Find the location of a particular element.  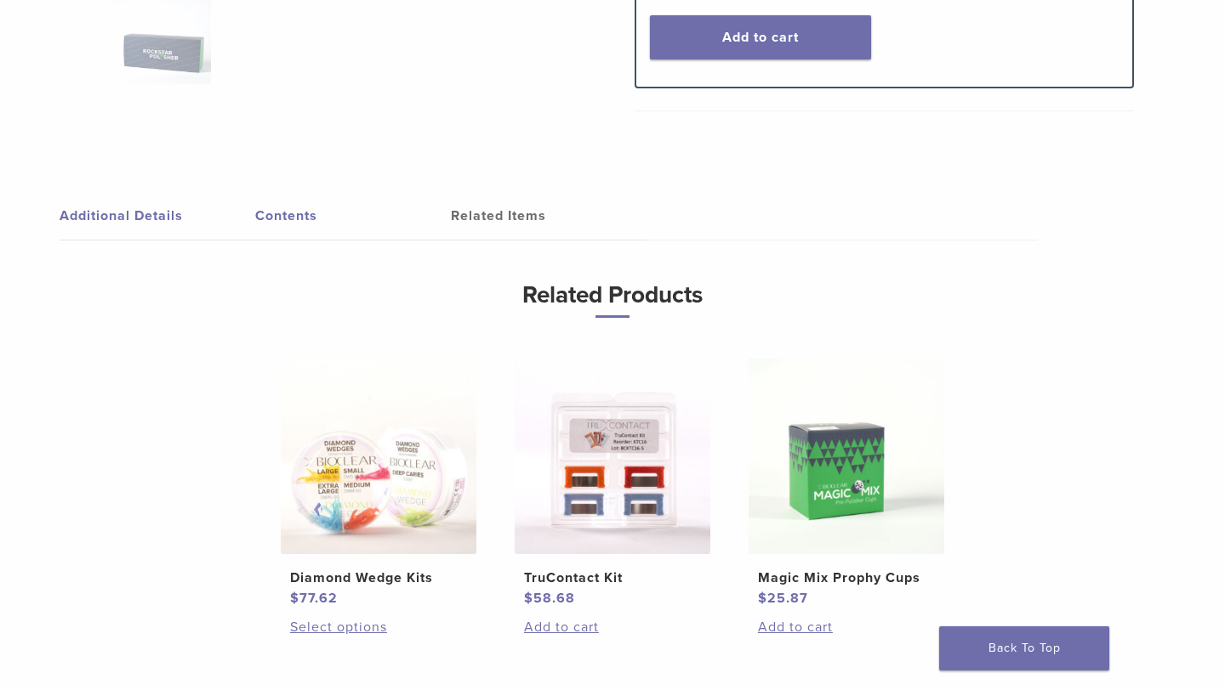

a: Additional Details is located at coordinates (157, 216).